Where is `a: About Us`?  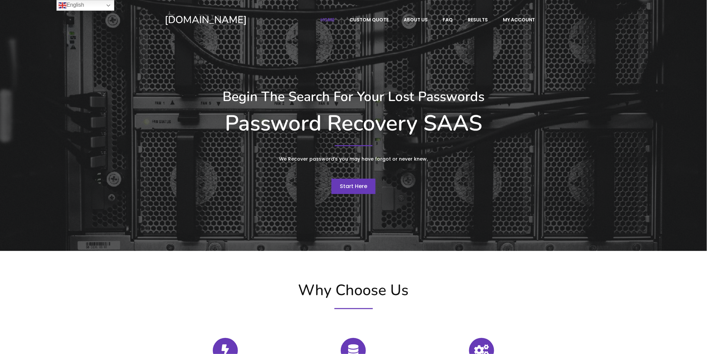
a: About Us is located at coordinates (416, 20).